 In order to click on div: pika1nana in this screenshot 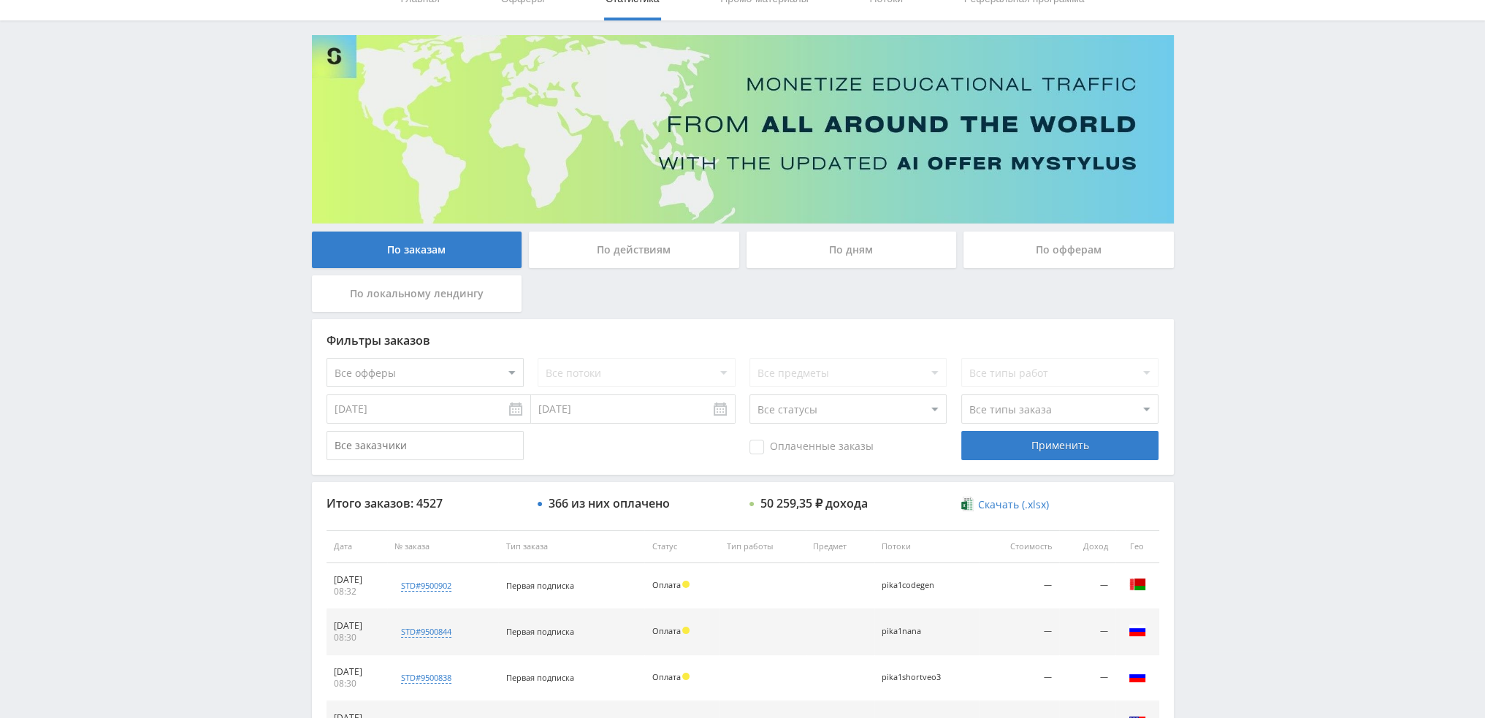, I will do `click(915, 631)`.